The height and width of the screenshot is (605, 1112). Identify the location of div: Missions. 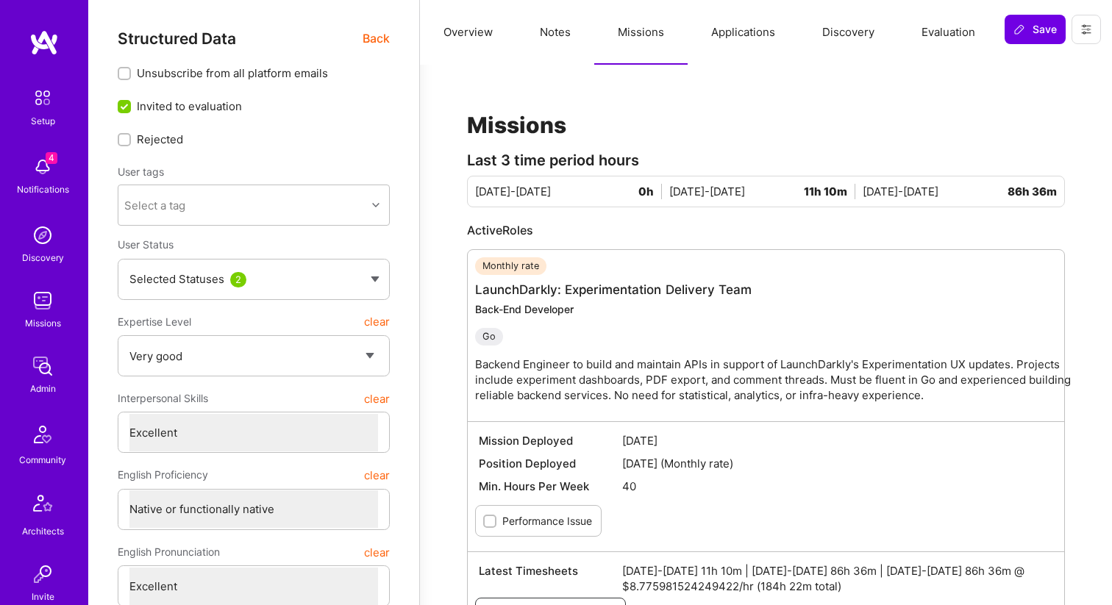
(43, 323).